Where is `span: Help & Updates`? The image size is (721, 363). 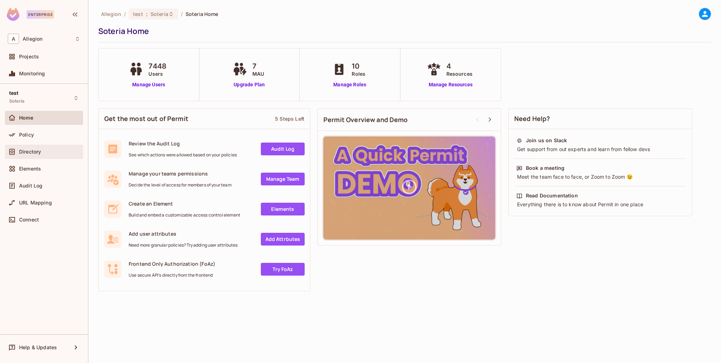
span: Help & Updates is located at coordinates (38, 347).